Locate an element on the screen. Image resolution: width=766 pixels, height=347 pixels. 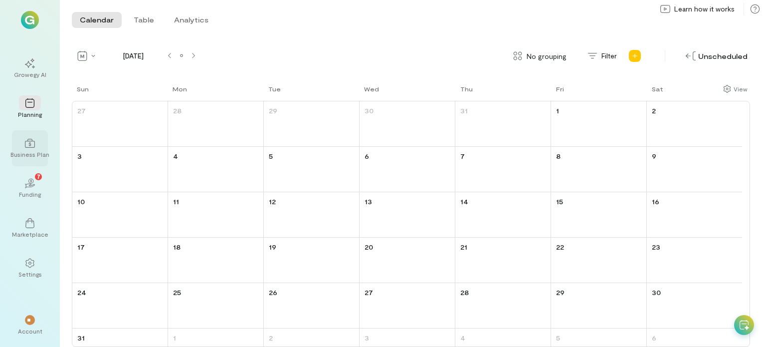
div: Sun is located at coordinates (83, 89).